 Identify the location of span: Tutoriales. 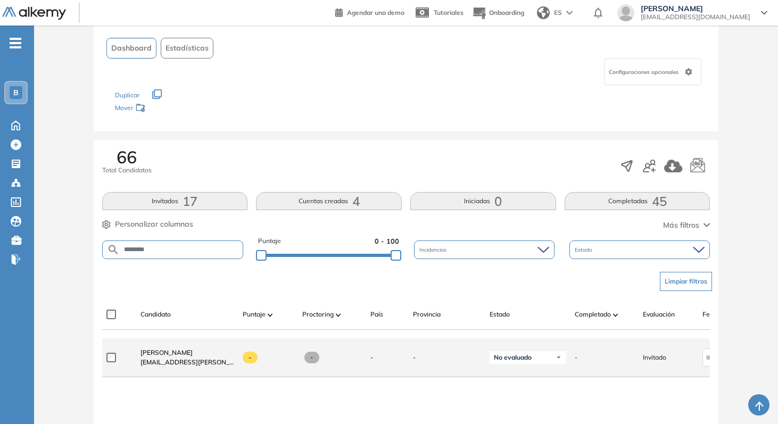
(449, 12).